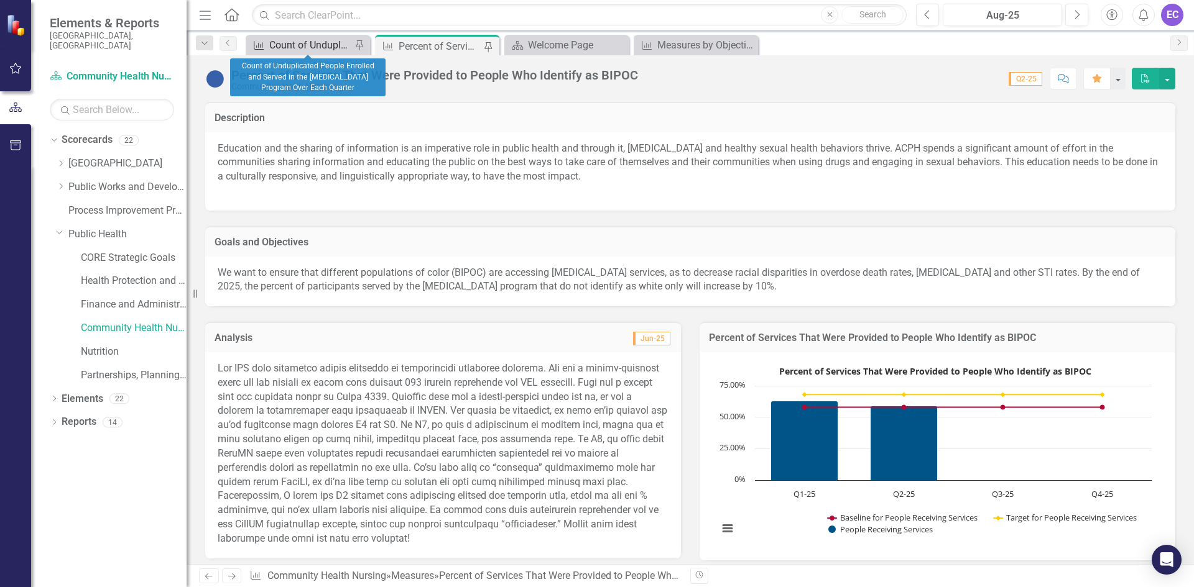  I want to click on h3: Description, so click(690, 118).